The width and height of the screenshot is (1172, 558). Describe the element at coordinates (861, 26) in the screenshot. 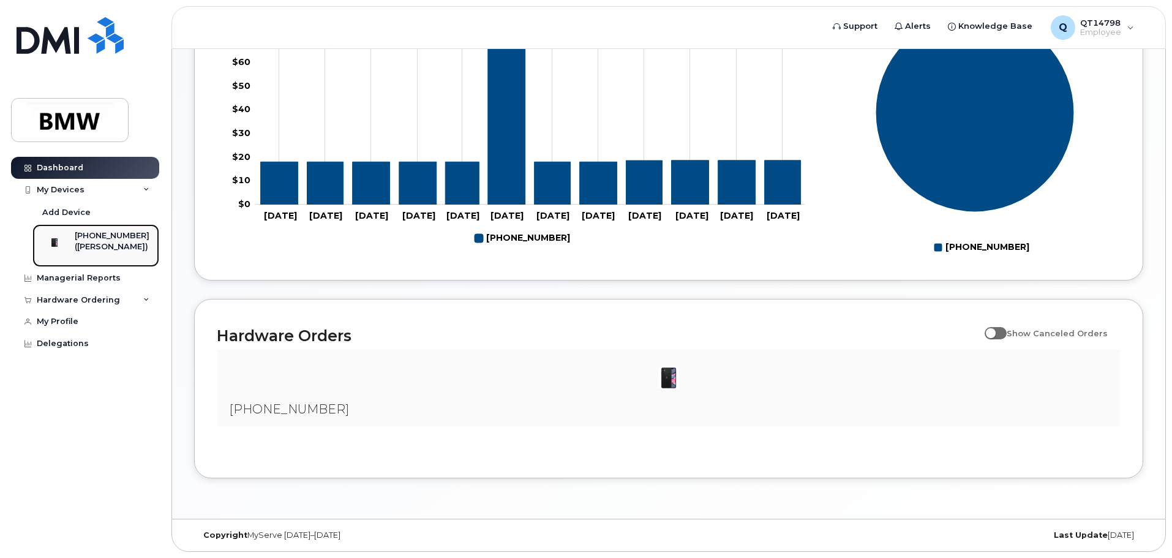

I see `span: Support` at that location.